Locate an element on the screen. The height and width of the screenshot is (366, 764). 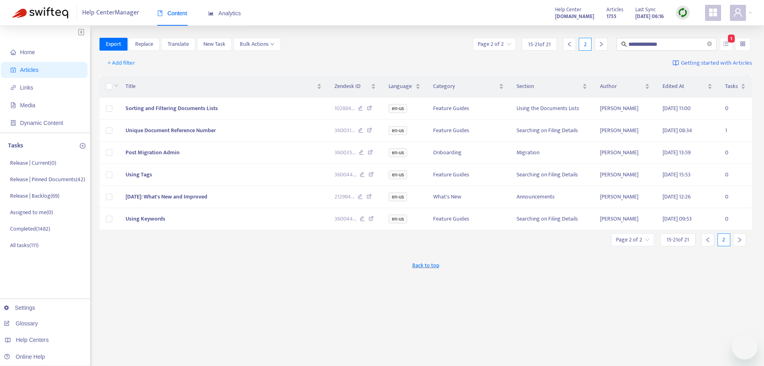
button: Bulk Actionsdown is located at coordinates (257, 44).